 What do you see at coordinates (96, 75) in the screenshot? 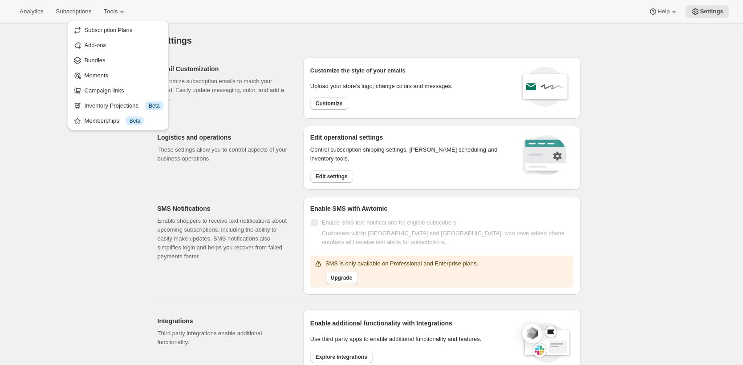
I see `span: Moments` at bounding box center [96, 75].